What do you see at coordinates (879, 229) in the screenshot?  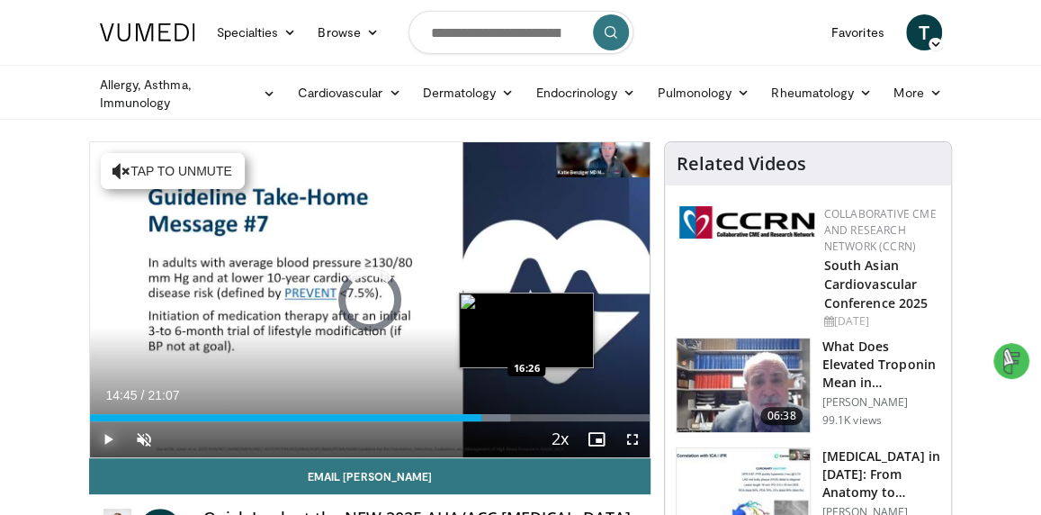 I see `a: Collaborative CME and Research Network (CCRN)` at bounding box center [879, 229].